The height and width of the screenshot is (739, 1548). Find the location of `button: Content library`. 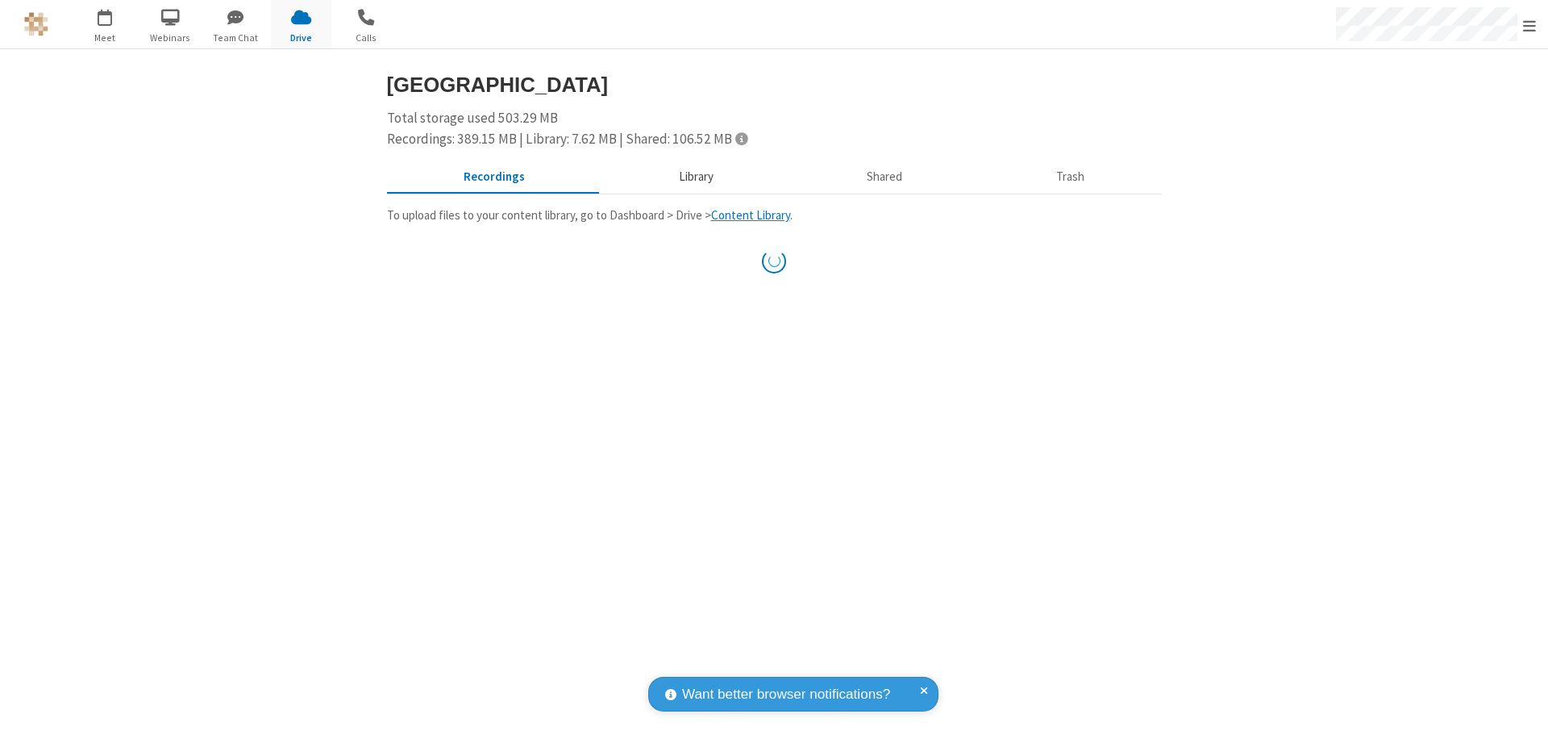

button: Content library is located at coordinates (696, 177).